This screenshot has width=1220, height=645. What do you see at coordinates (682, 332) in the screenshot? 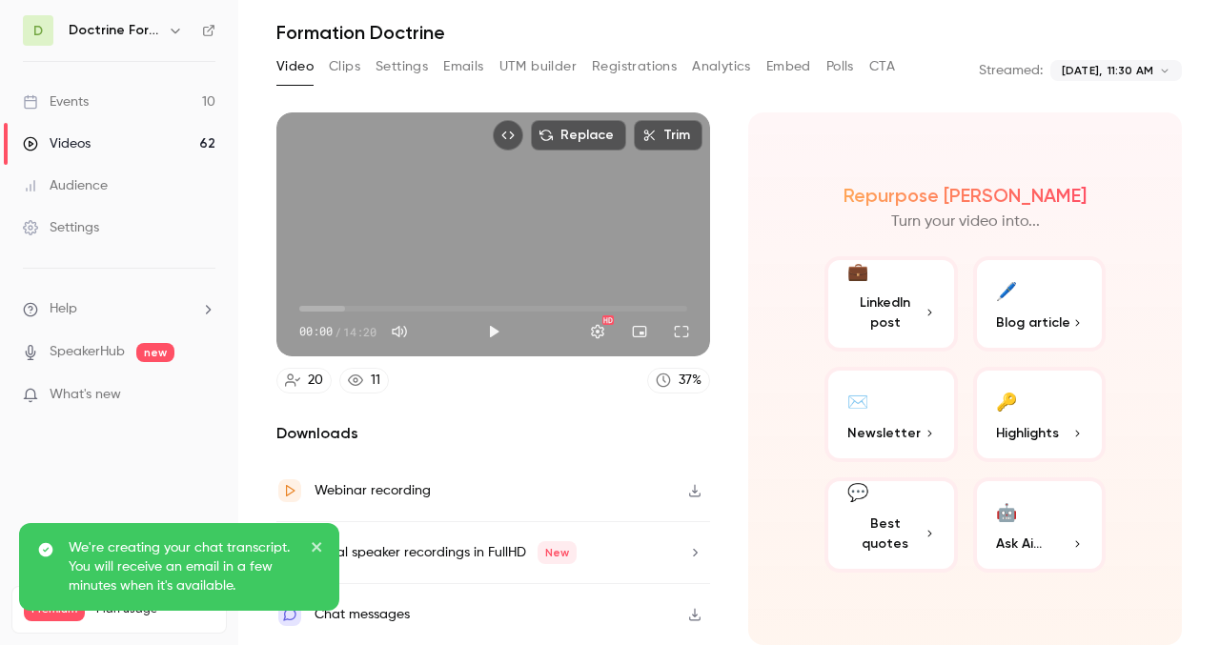
I see `button: Full screen` at bounding box center [682, 332].